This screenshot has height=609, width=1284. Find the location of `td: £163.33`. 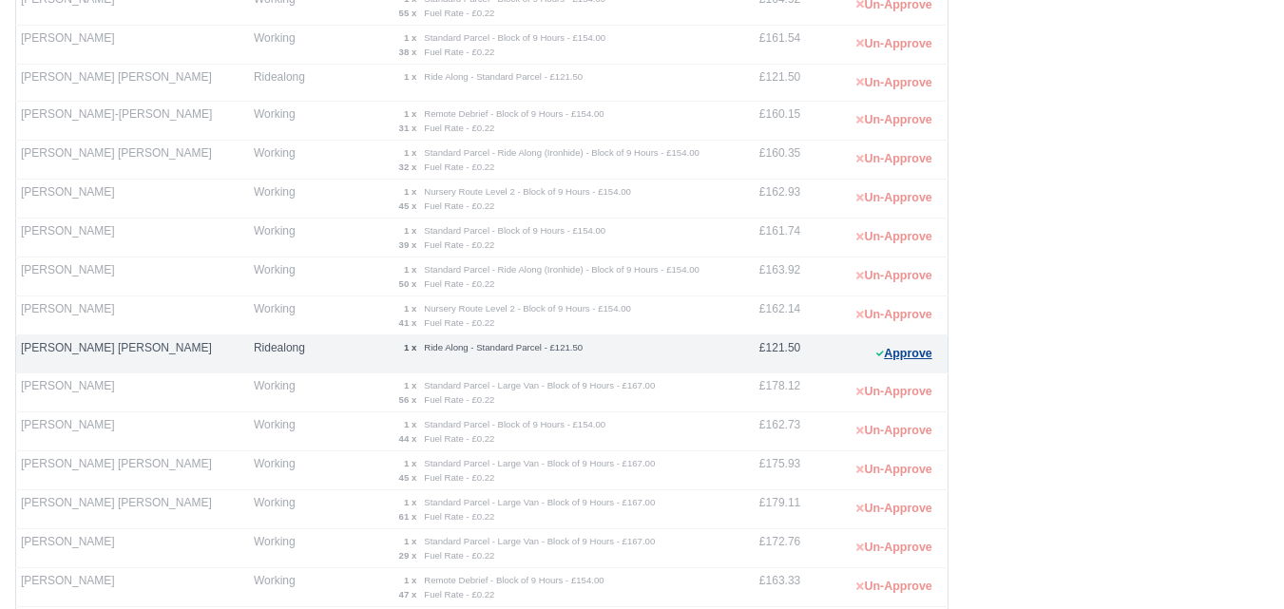

td: £163.33 is located at coordinates (763, 587).